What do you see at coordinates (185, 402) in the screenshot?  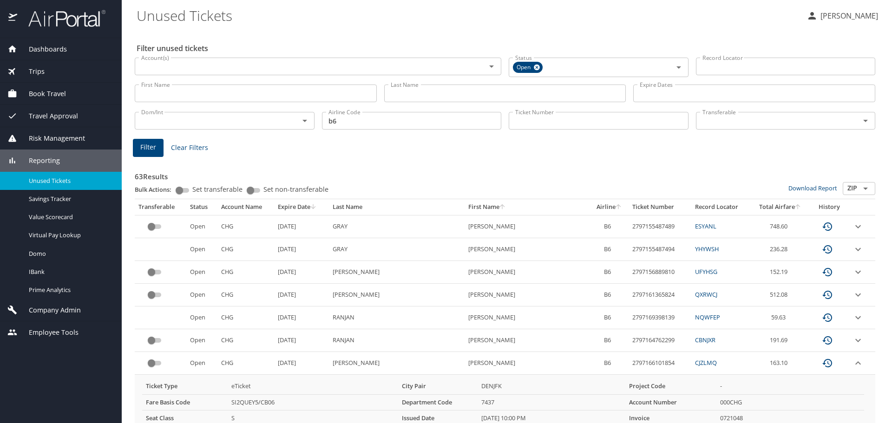 I see `th: Fare Basis Code` at bounding box center [185, 402].